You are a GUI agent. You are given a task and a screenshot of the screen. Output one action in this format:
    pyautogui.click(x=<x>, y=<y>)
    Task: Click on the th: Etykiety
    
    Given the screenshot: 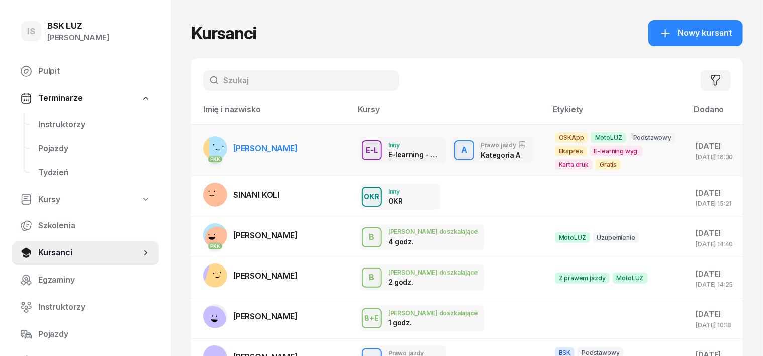 What is the action you would take?
    pyautogui.click(x=617, y=113)
    